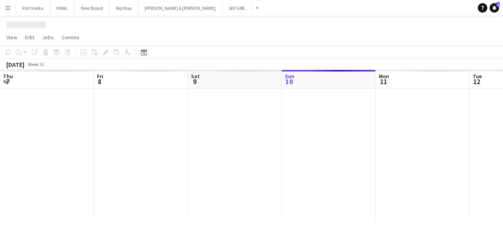 This screenshot has width=503, height=233. I want to click on span: 8, so click(99, 81).